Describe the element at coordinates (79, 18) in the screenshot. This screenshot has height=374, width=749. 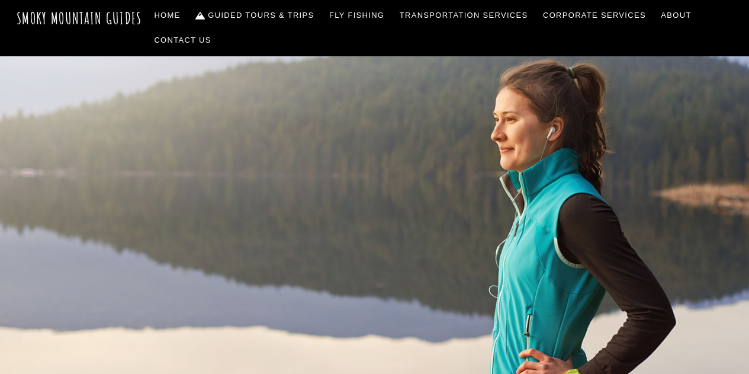
I see `a: Smoky Mountain Guides` at that location.